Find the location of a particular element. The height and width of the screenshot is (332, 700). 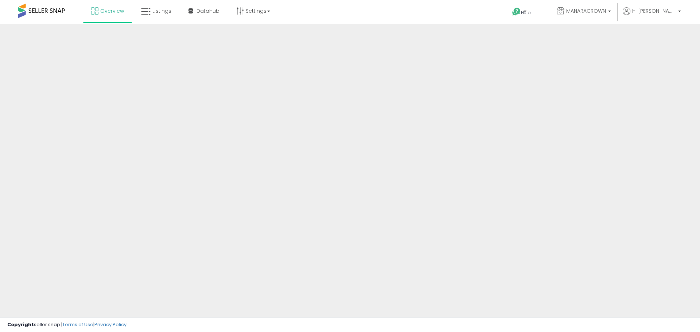

span: MANARACROWN is located at coordinates (586, 11).